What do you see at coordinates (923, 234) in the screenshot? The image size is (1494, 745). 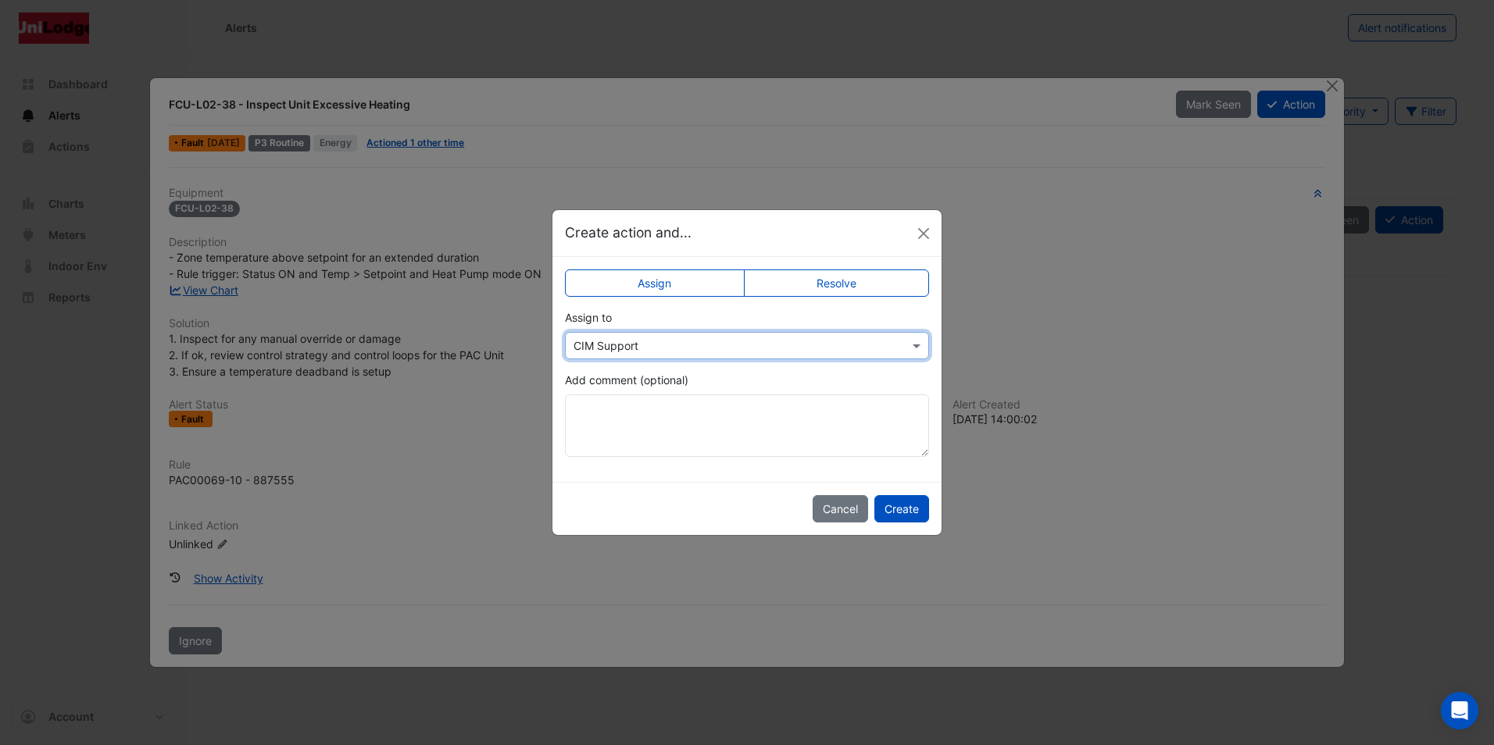 I see `button: Close` at bounding box center [923, 234].